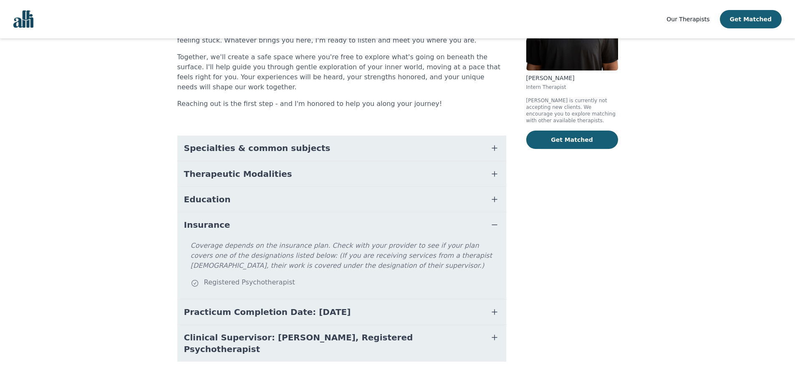  What do you see at coordinates (572, 87) in the screenshot?
I see `p: Intern Therapist` at bounding box center [572, 87].